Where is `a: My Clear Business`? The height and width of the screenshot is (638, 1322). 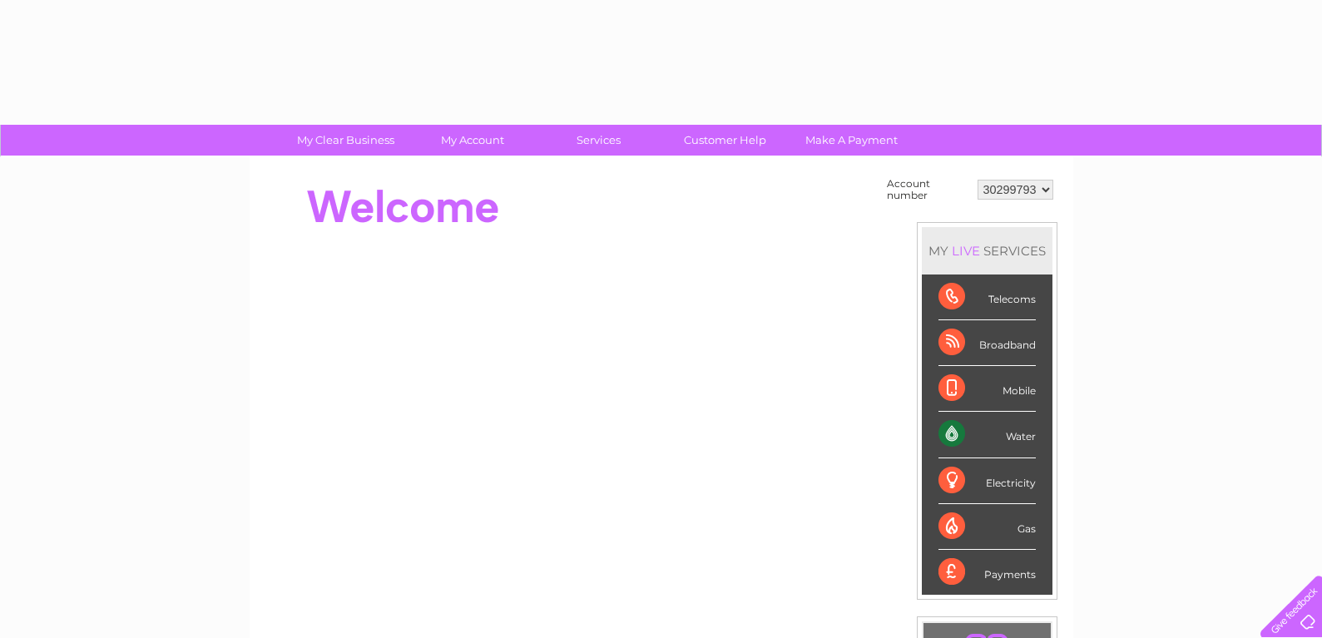 a: My Clear Business is located at coordinates (345, 140).